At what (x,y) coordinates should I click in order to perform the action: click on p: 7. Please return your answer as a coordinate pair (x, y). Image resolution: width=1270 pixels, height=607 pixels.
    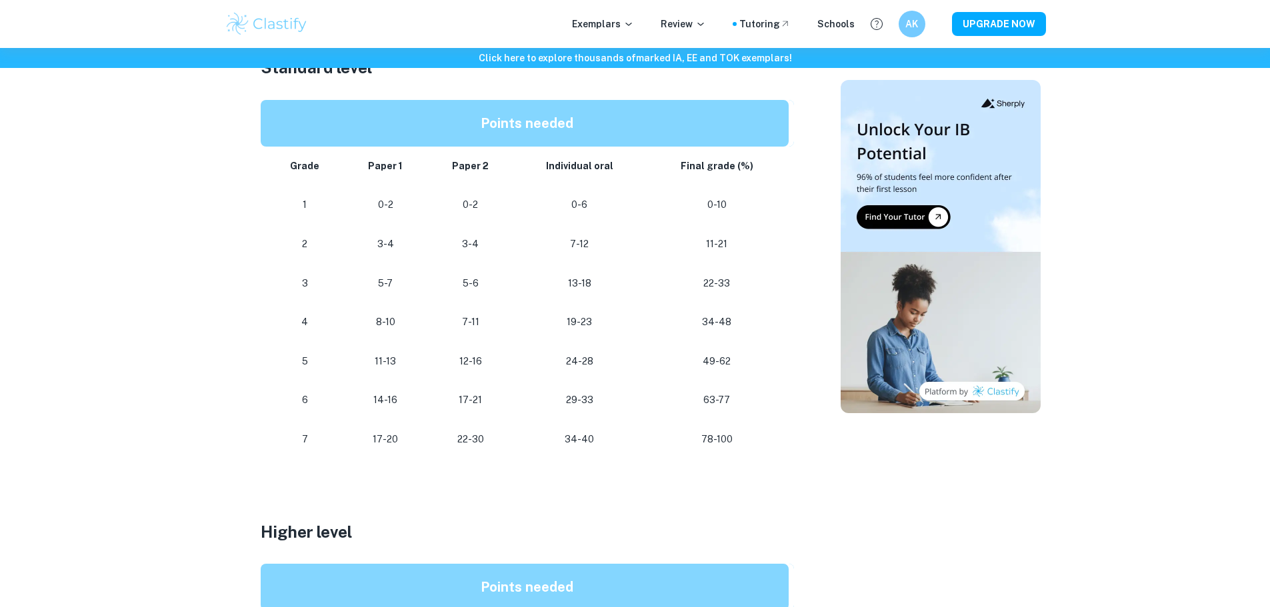
    Looking at the image, I should click on (305, 439).